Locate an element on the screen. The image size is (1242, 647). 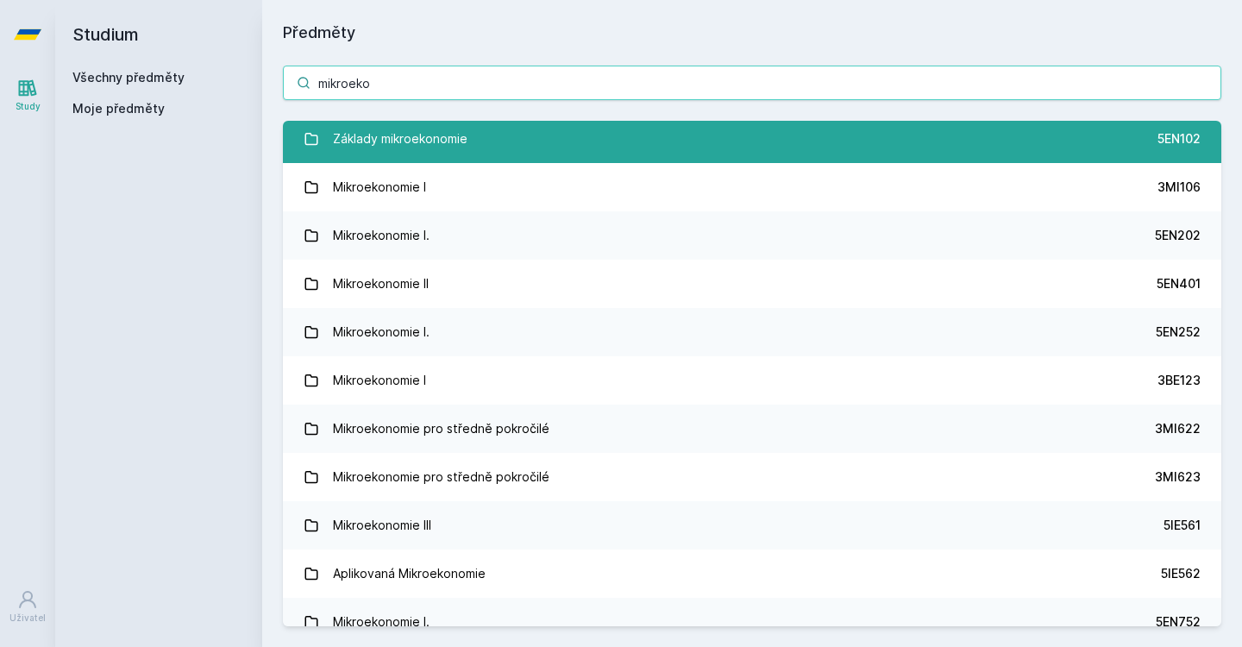
input: Název nebo ident předmětu… is located at coordinates (752, 83).